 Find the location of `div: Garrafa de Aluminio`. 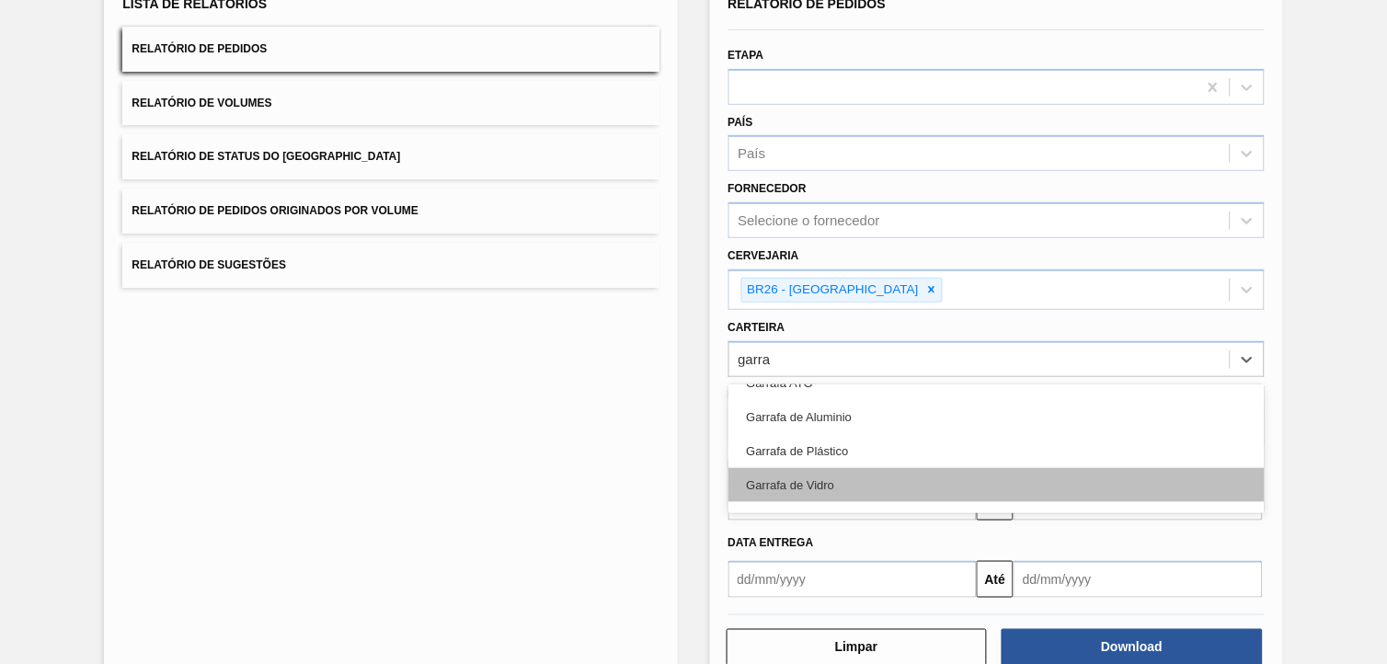

div: Garrafa de Aluminio is located at coordinates (996, 417).